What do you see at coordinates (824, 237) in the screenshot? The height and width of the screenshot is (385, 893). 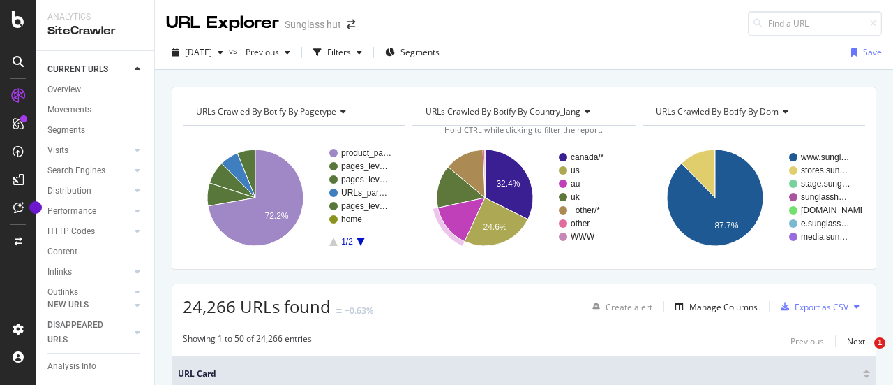 I see `text: media.sun…` at bounding box center [824, 237].